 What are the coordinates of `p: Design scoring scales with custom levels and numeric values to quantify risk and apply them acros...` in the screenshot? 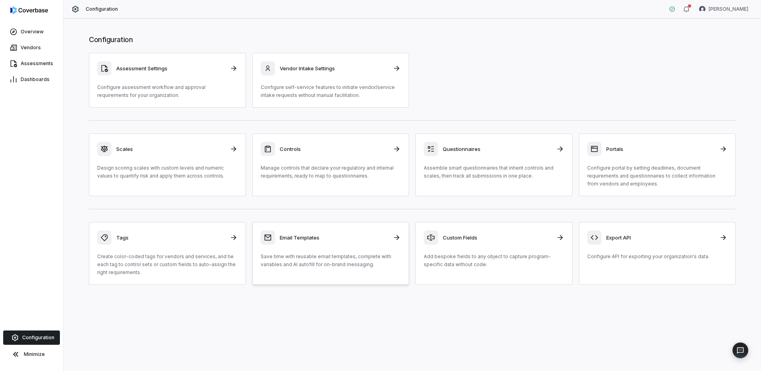 It's located at (167, 172).